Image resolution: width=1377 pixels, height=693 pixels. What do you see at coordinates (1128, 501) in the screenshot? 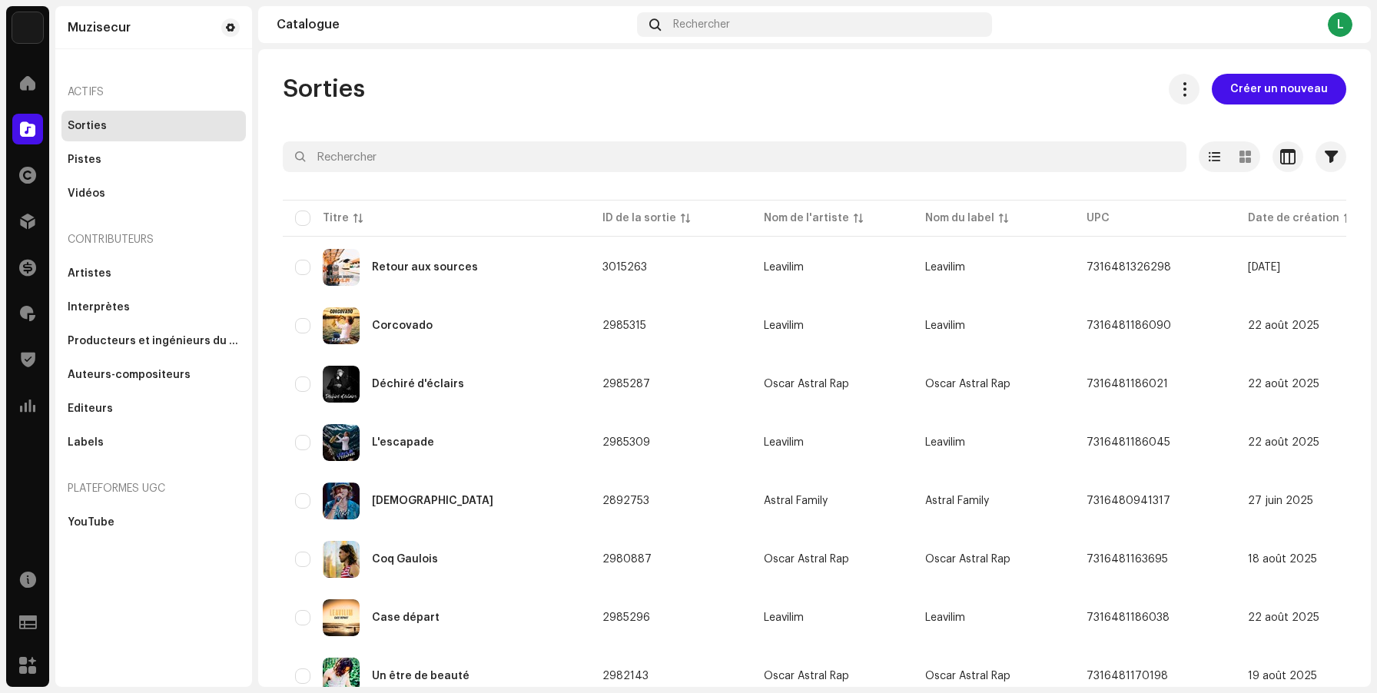
I see `span: 7316480941317` at bounding box center [1128, 501].